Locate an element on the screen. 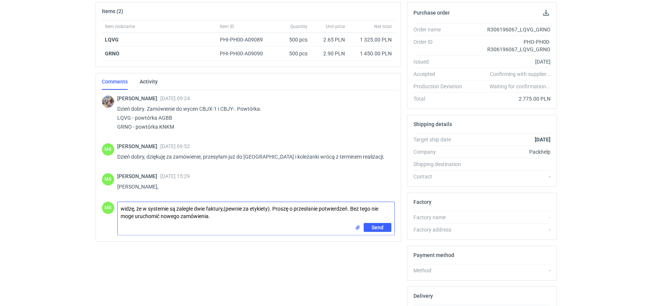  span: Send is located at coordinates (377, 228).